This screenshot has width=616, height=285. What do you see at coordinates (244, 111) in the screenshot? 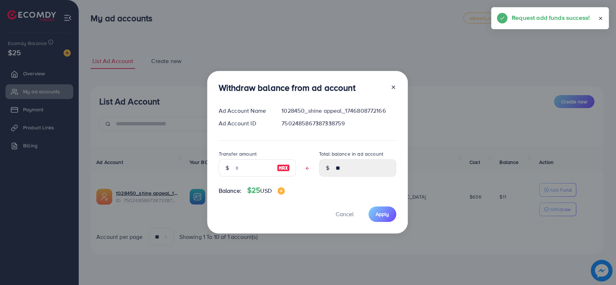
I see `div: Ad Account Name` at bounding box center [244, 111].